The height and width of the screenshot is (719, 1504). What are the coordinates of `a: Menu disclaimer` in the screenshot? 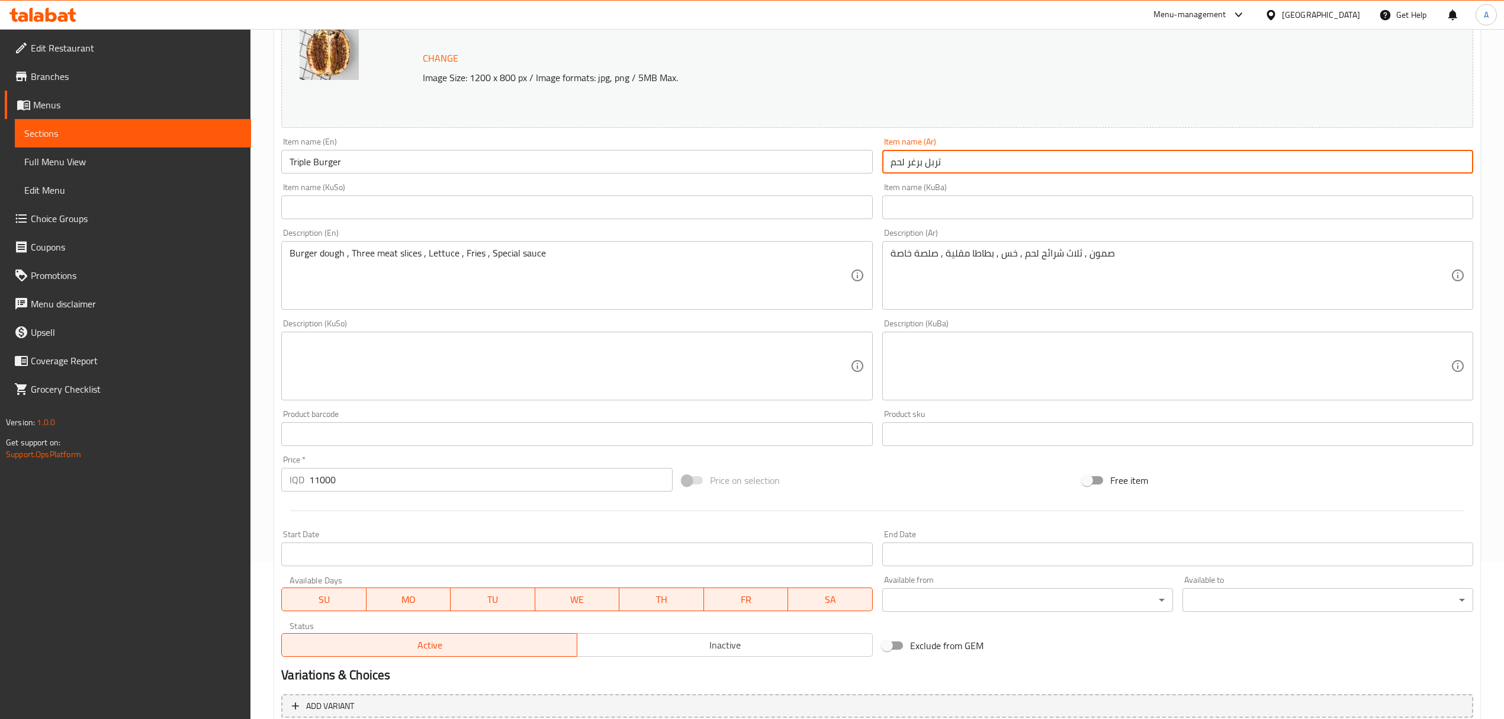 It's located at (128, 304).